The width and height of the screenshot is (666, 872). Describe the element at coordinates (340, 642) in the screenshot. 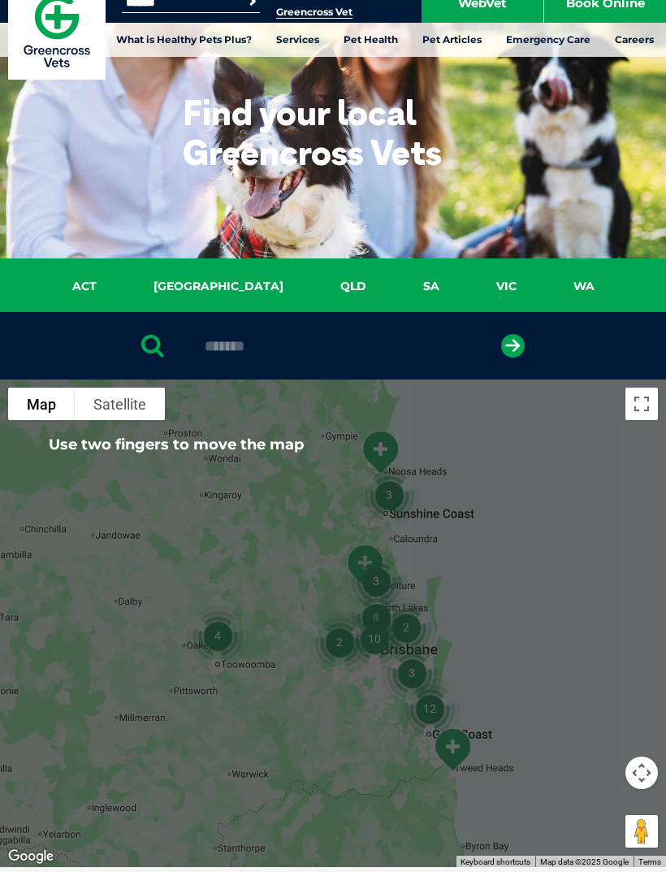

I see `div: 2` at that location.